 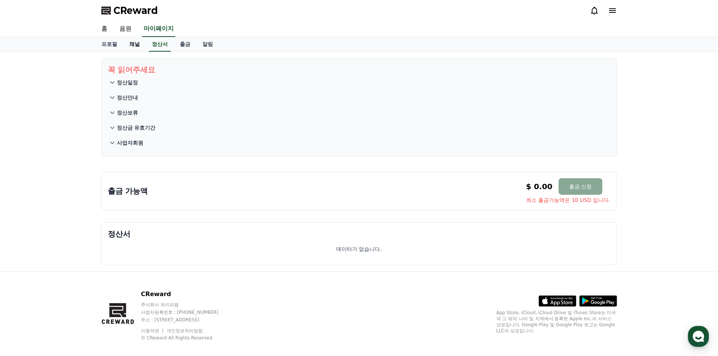 What do you see at coordinates (160, 44) in the screenshot?
I see `a: 정산서` at bounding box center [160, 44].